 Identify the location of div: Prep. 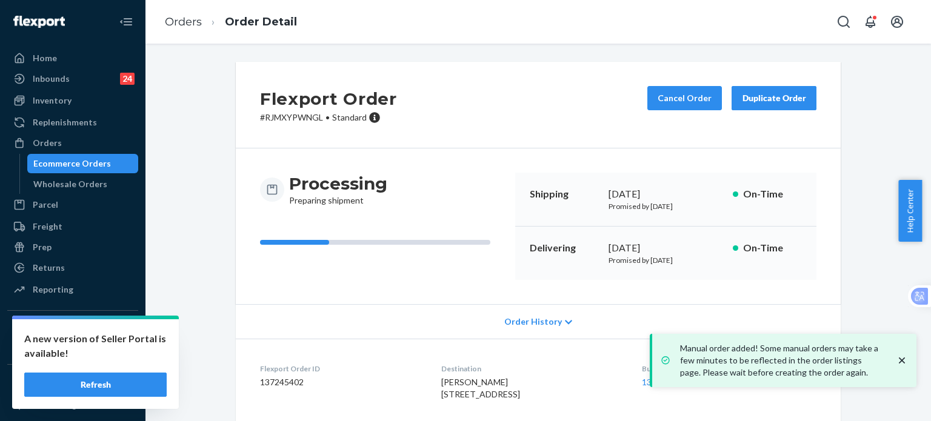
(42, 247).